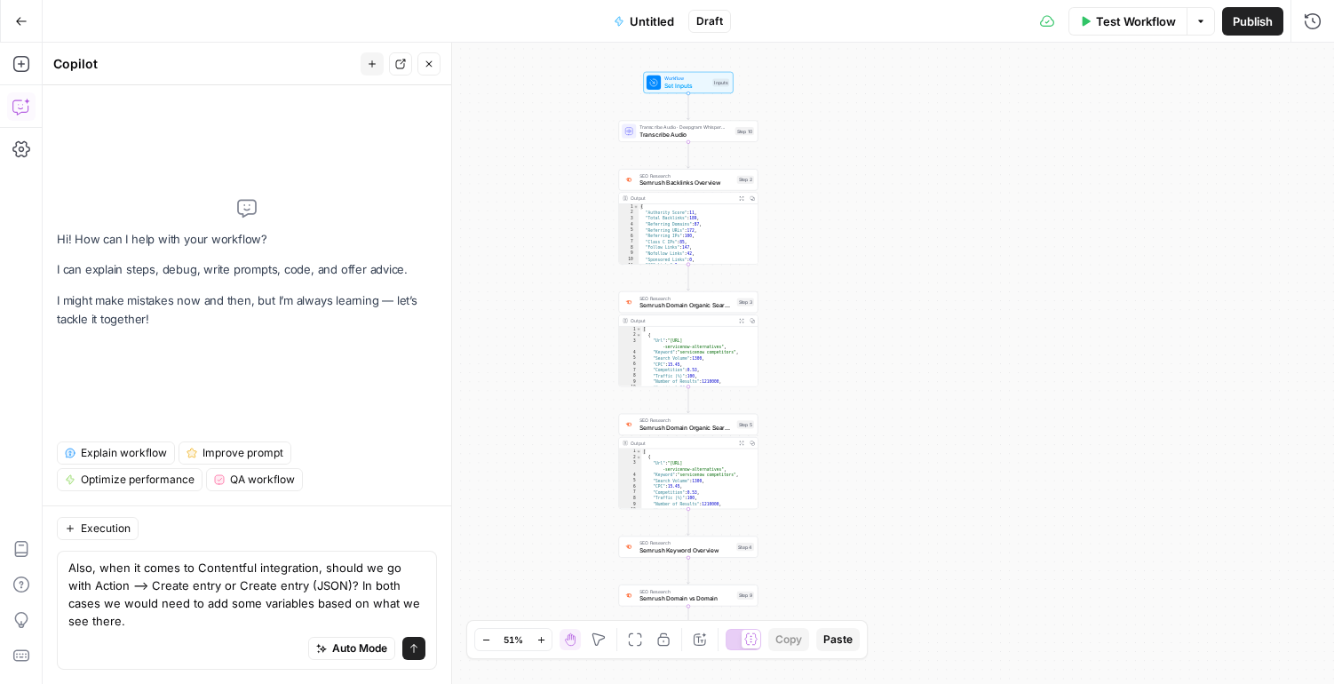  What do you see at coordinates (1127, 21) in the screenshot?
I see `button: Test Workflow` at bounding box center [1127, 21].